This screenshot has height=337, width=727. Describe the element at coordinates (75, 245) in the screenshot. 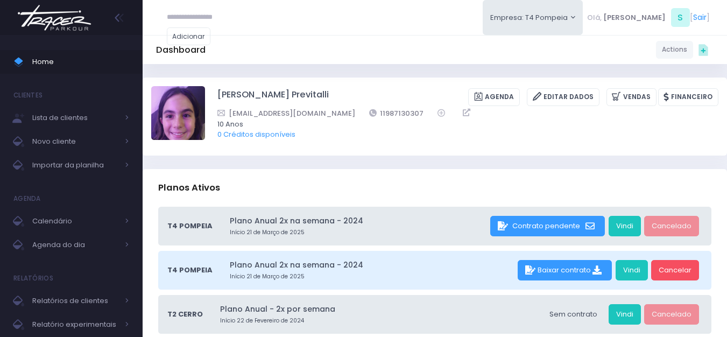

I see `span: Agenda do dia` at that location.